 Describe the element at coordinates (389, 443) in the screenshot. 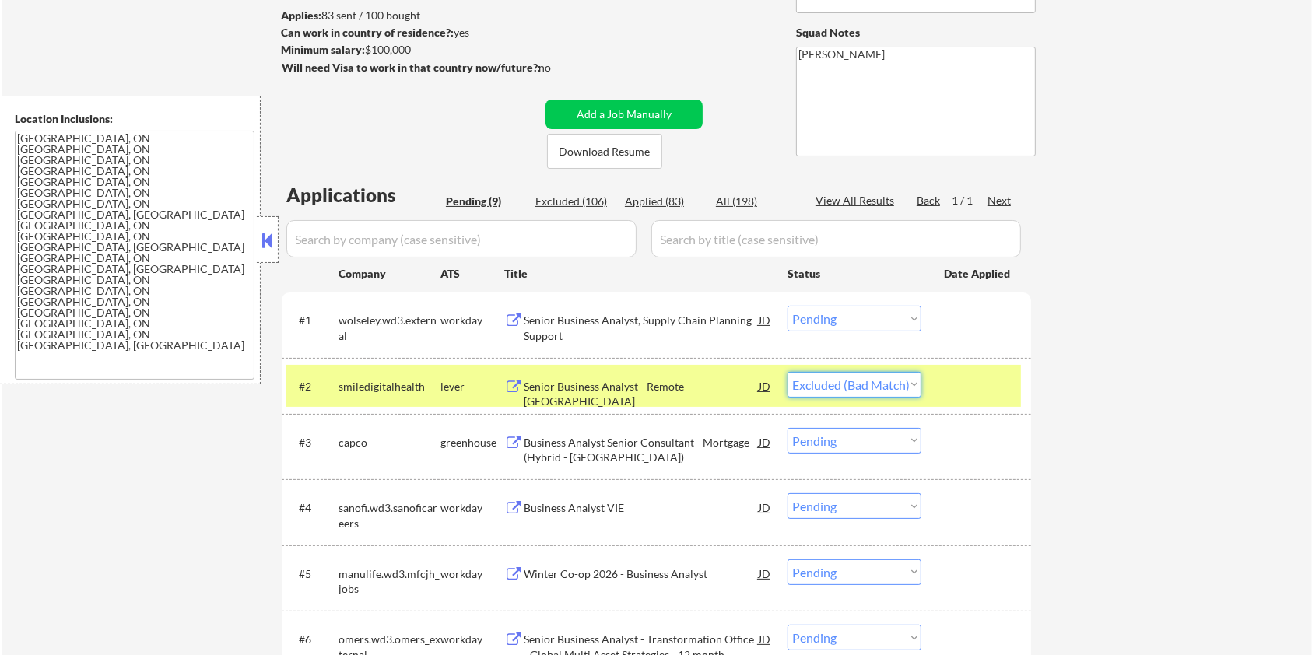

I see `div: capco` at that location.